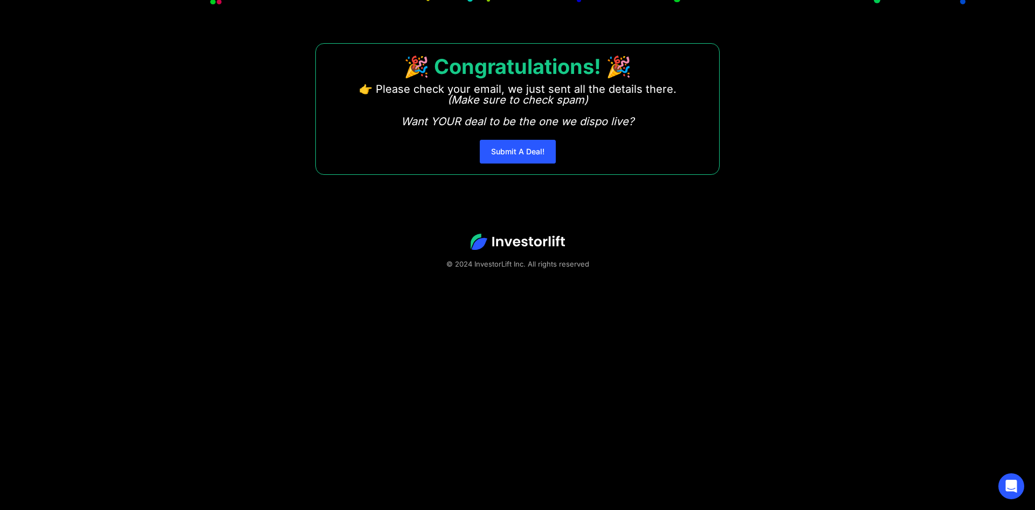  I want to click on p: 👉 Please check your email, we just sent all the details there. ‍, so click(518, 105).